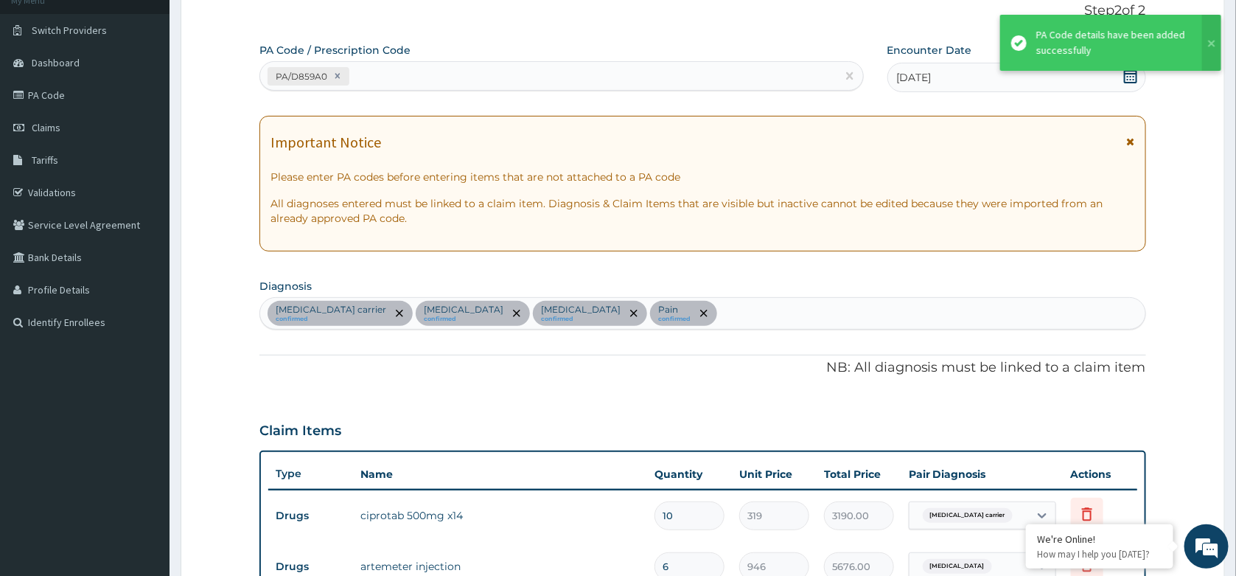 Image resolution: width=1236 pixels, height=576 pixels. Describe the element at coordinates (859, 474) in the screenshot. I see `th: Total Price` at that location.